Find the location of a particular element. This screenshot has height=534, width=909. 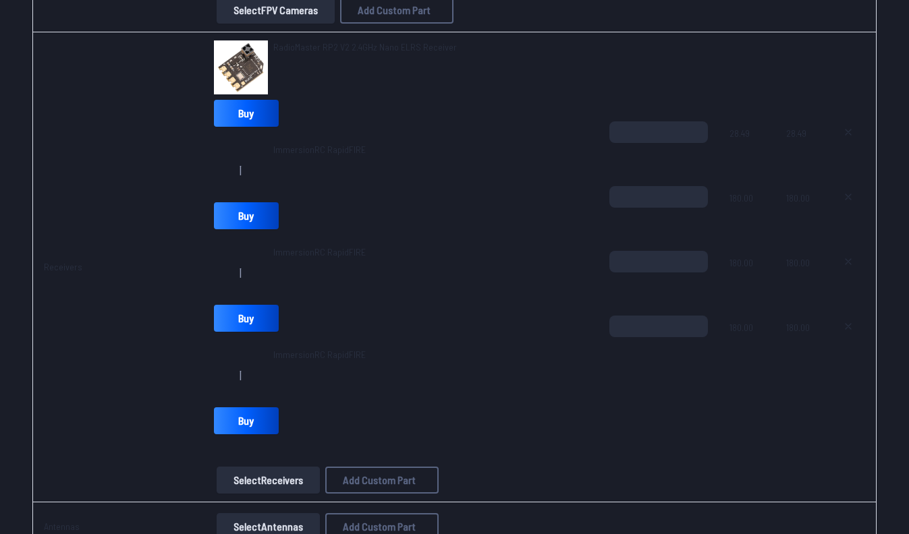

a: SelectReceivers is located at coordinates (268, 480).